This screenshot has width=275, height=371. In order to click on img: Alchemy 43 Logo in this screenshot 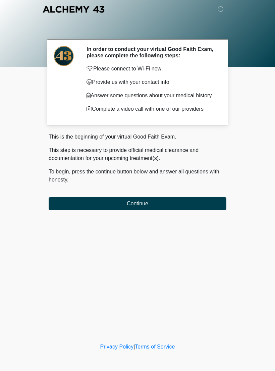, I will do `click(73, 9)`.